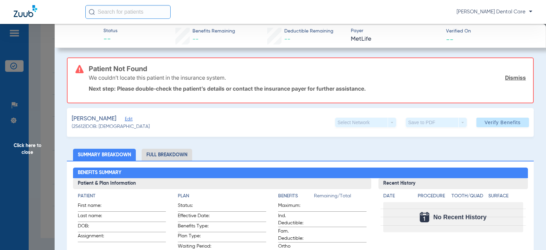 The image size is (546, 250). Describe the element at coordinates (95, 227) in the screenshot. I see `span: DOB:` at that location.